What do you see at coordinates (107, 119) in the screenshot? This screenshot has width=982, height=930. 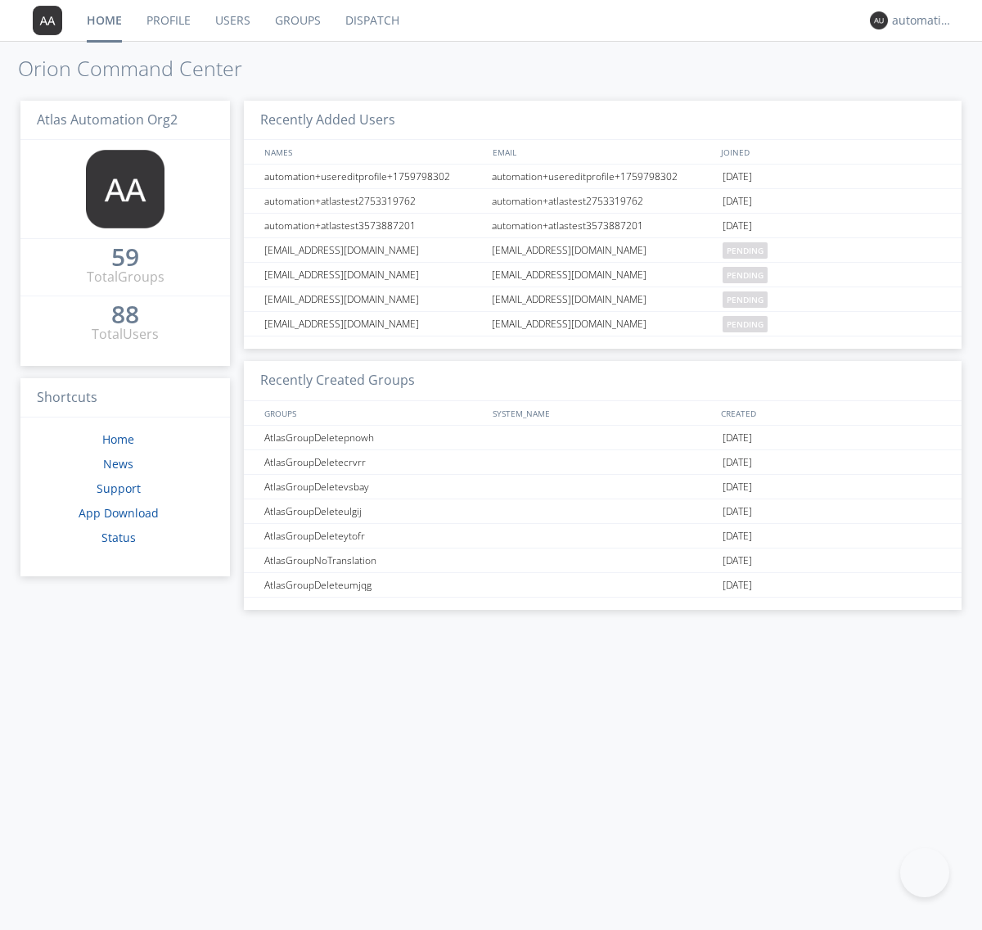 I see `span: Atlas Automation Org2` at bounding box center [107, 119].